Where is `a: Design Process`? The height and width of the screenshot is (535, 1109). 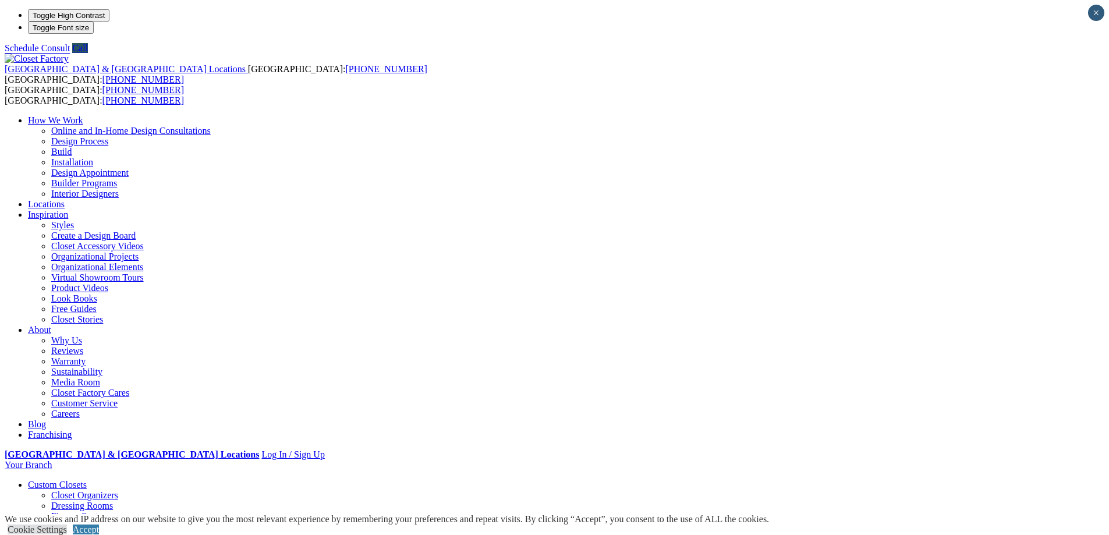 a: Design Process is located at coordinates (80, 141).